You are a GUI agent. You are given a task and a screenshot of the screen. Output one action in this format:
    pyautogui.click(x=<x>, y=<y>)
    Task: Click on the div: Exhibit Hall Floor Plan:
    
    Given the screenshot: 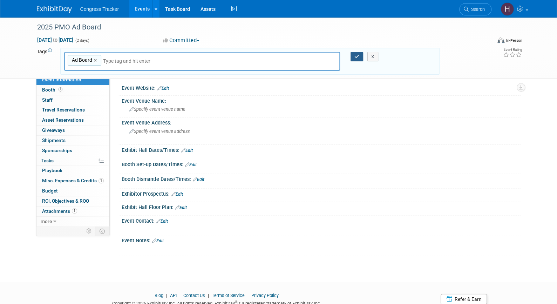 What is the action you would take?
    pyautogui.click(x=321, y=207)
    